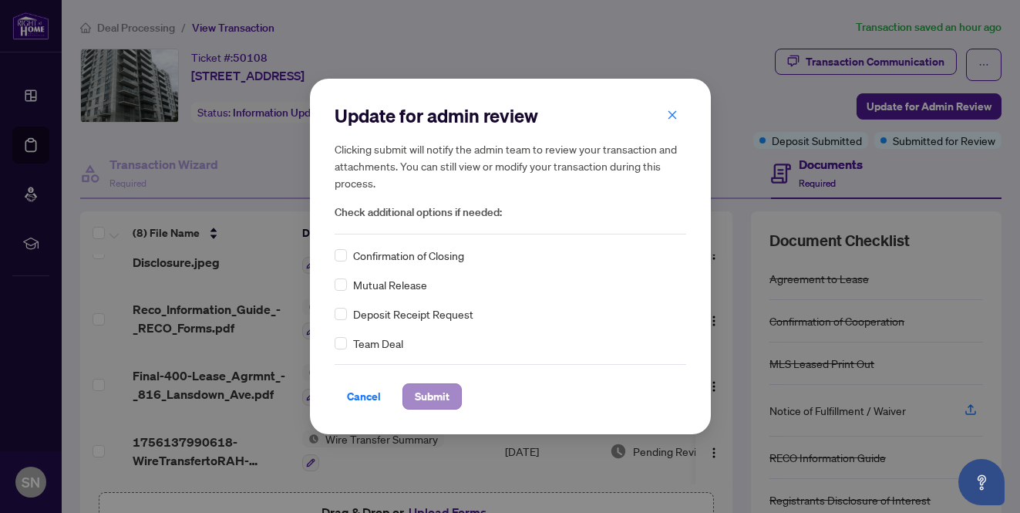 Image resolution: width=1020 pixels, height=513 pixels. I want to click on span: Mutual Release, so click(390, 284).